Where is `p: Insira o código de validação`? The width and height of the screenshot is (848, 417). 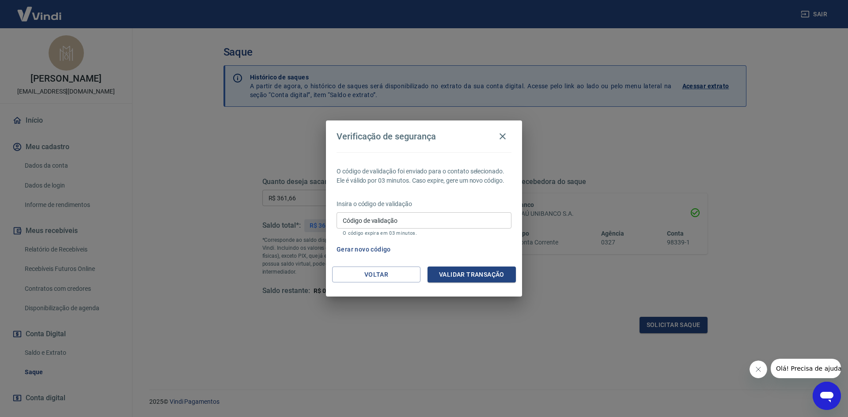
p: Insira o código de validação is located at coordinates (424, 204).